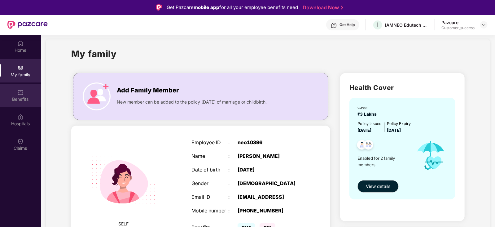 This screenshot has width=495, height=227. Describe the element at coordinates (20, 92) in the screenshot. I see `img: svg+xml;base64,PHN2ZyBpZD0iQmVuZWZpdHMiIHhtbG5zPSJodHRwOi8vd3d3LnczLm9yZy8yMDAwL3N2ZyIgd2lkdGg9Ij...` at that location.